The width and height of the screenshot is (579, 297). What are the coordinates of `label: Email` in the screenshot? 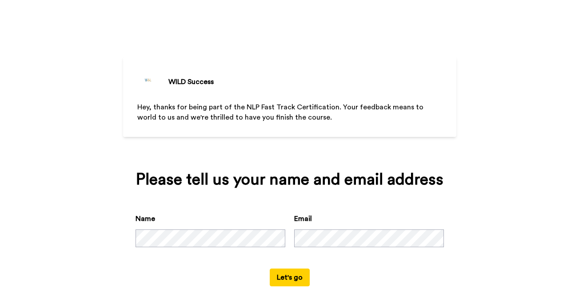 It's located at (303, 219).